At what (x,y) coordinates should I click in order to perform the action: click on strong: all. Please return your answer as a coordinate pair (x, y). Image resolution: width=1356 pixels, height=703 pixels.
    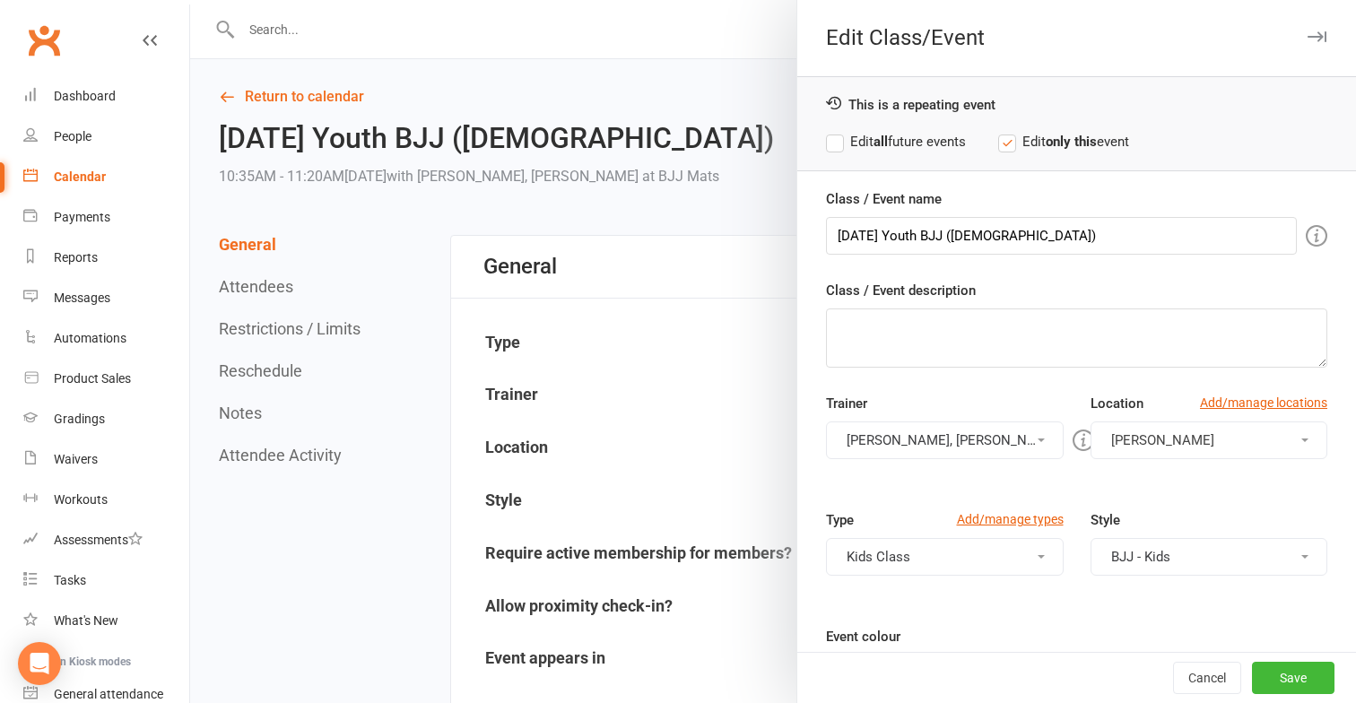
    Looking at the image, I should click on (881, 142).